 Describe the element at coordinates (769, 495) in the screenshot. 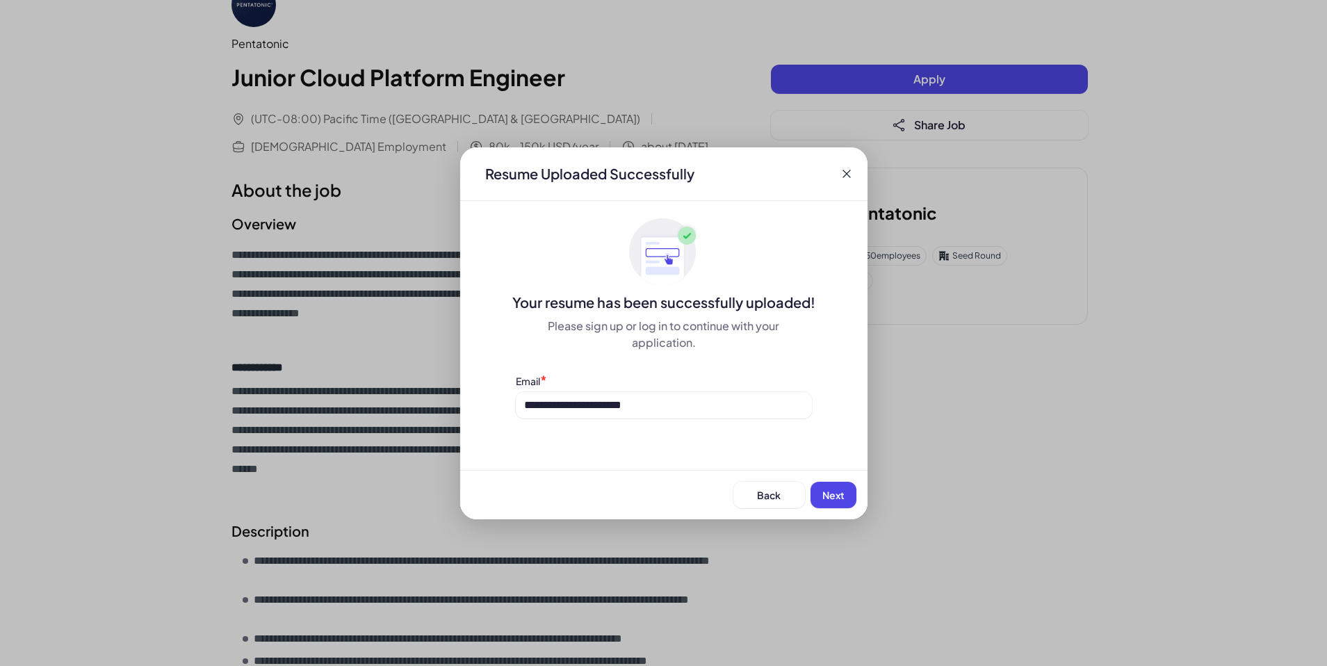

I see `span: Back` at that location.